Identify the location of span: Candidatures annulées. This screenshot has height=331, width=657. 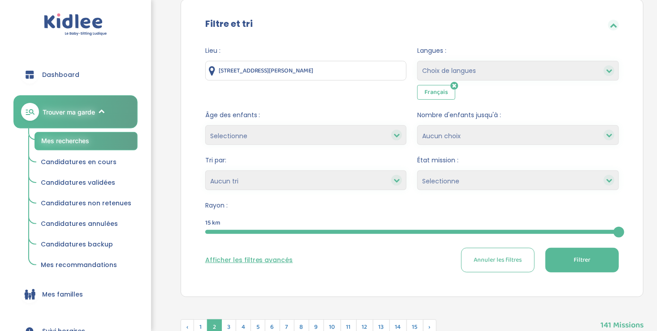
(79, 224).